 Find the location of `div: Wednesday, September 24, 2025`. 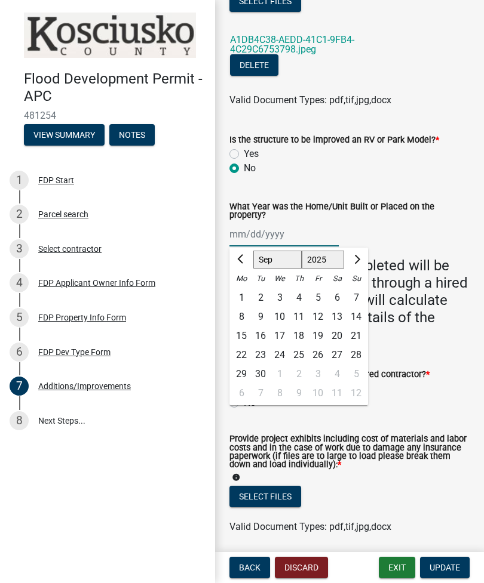

div: Wednesday, September 24, 2025 is located at coordinates (279, 355).